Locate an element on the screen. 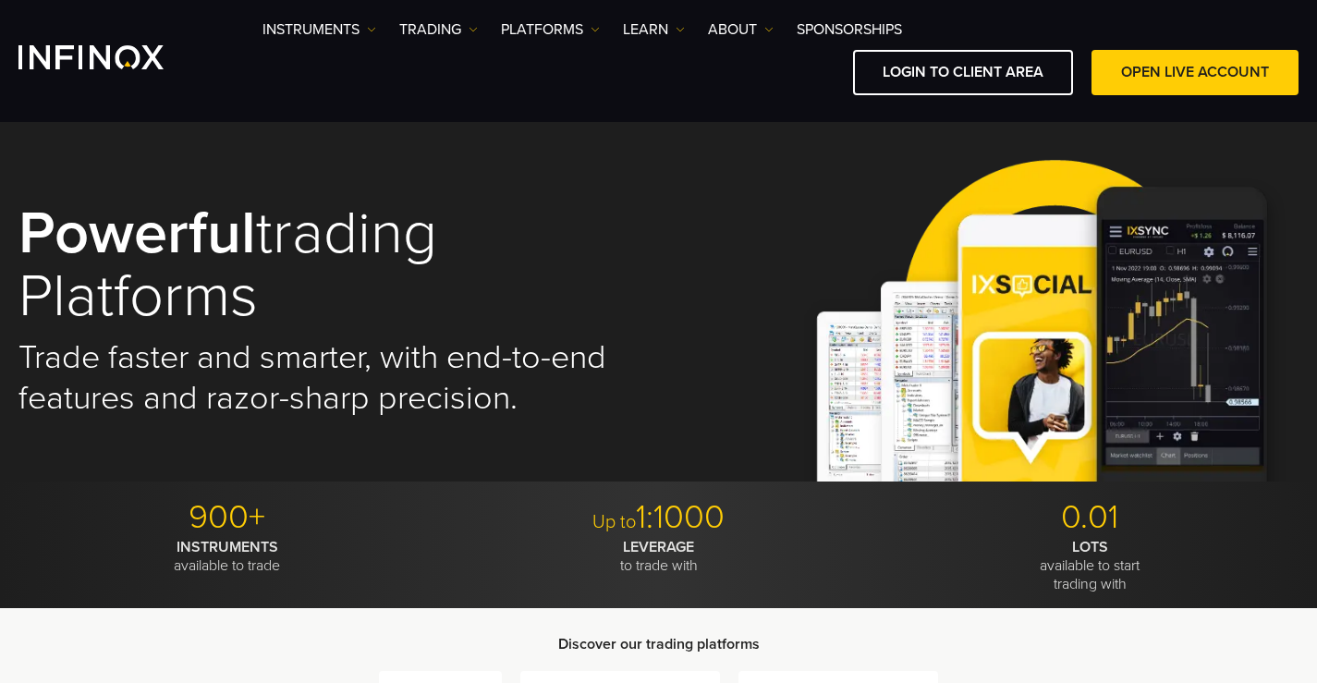 The width and height of the screenshot is (1317, 683). strong: INSTRUMENTS is located at coordinates (227, 547).